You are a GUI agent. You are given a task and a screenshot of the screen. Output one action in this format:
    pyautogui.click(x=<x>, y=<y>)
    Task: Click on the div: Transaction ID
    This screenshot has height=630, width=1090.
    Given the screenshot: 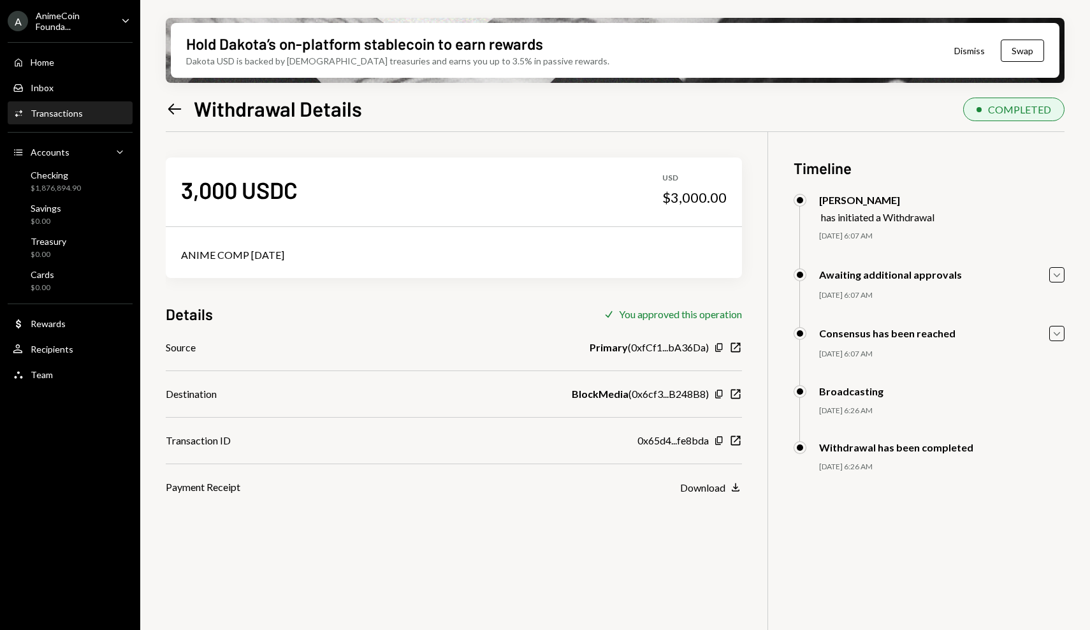 What is the action you would take?
    pyautogui.click(x=198, y=440)
    